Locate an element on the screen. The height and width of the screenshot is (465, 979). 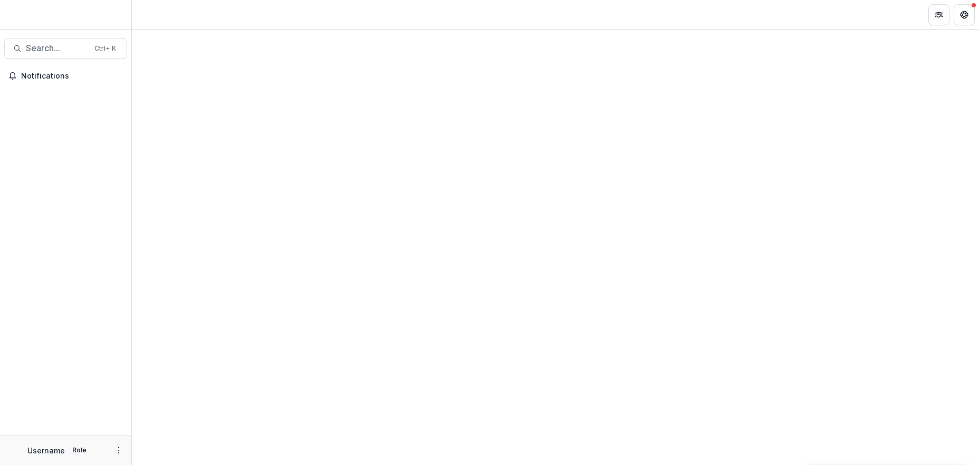
button: Get Help is located at coordinates (964, 15).